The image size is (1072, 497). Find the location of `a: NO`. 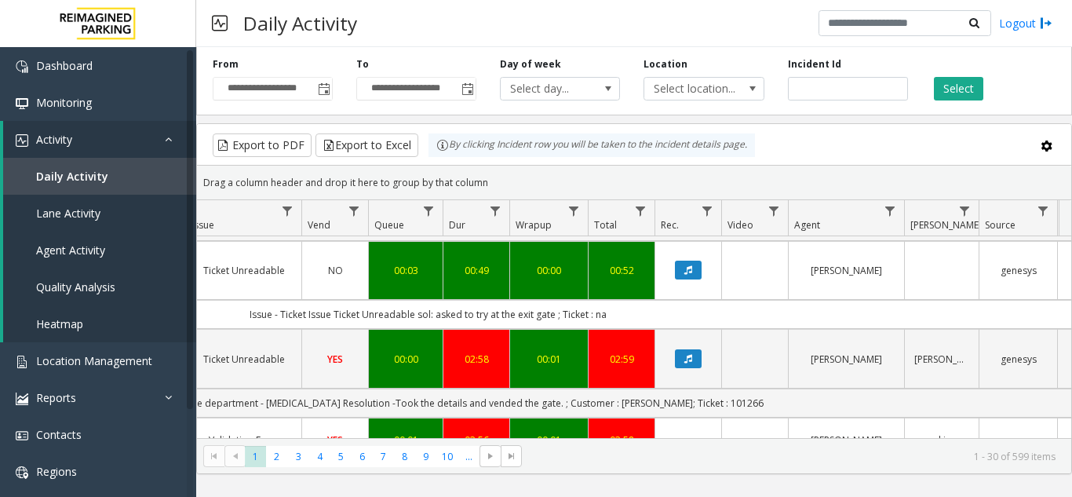

a: NO is located at coordinates (335, 270).